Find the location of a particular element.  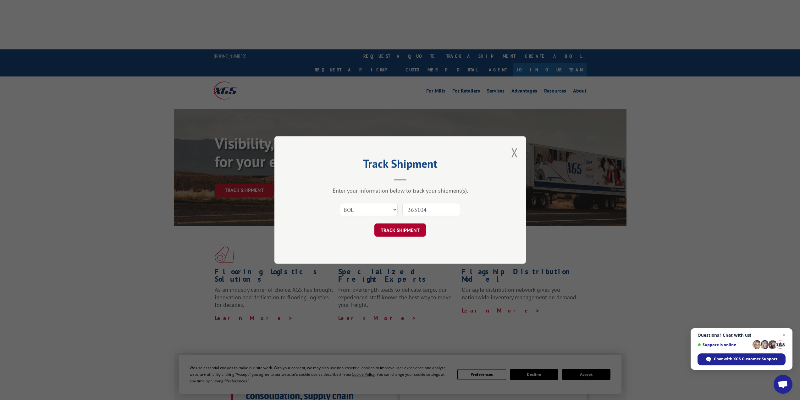

span: Support is online is located at coordinates (724, 344).